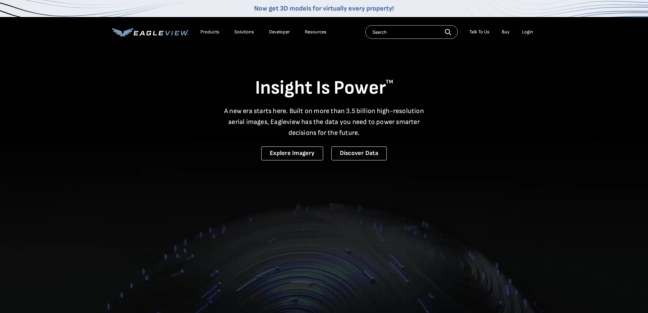 Image resolution: width=648 pixels, height=313 pixels. Describe the element at coordinates (324, 88) in the screenshot. I see `h1: Insight Is Power` at that location.